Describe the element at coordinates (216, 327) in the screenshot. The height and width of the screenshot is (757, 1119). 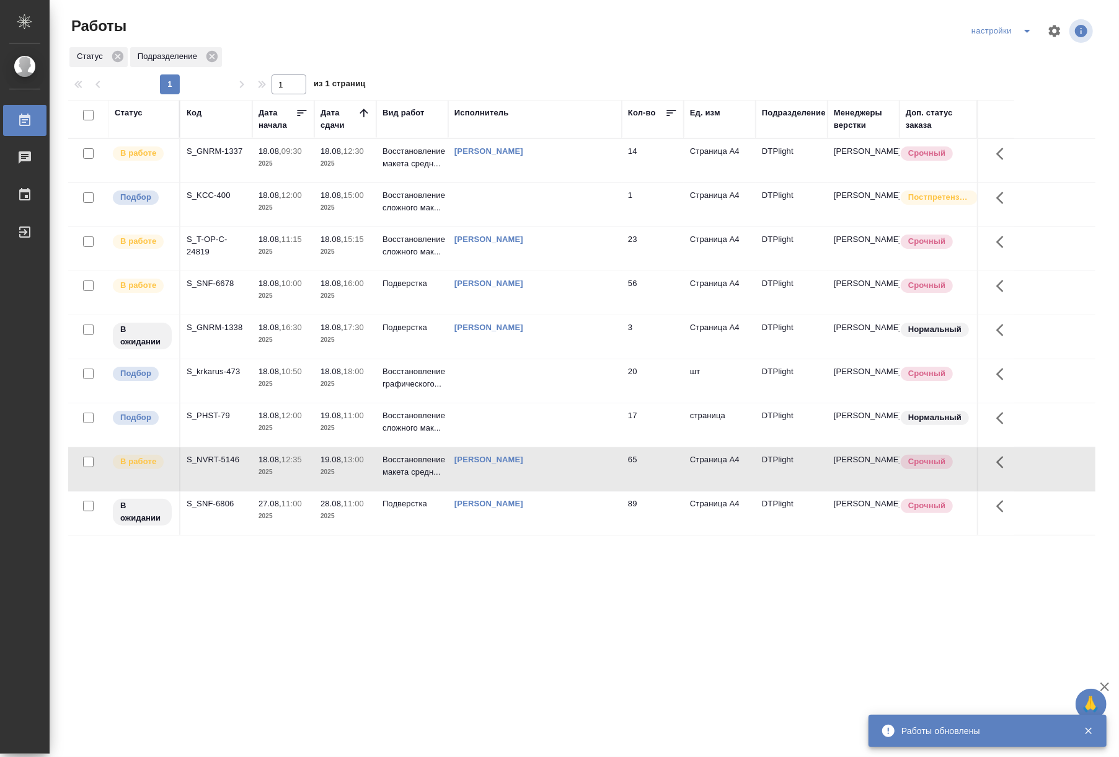
I see `div: S_GNRM-1338` at that location.